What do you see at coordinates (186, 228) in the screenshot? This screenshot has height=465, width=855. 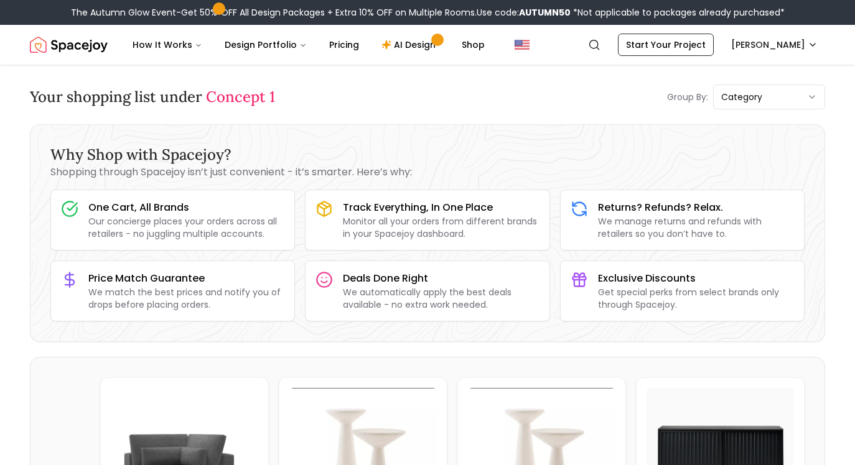 I see `p: Our concierge places your orders across all retailers - no juggling multiple accounts.` at bounding box center [186, 228].